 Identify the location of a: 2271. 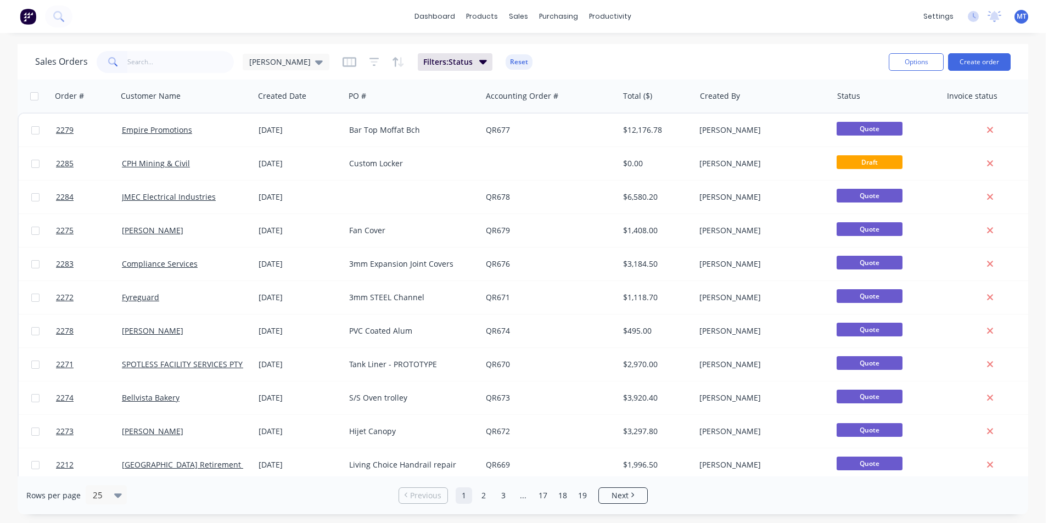
(89, 364).